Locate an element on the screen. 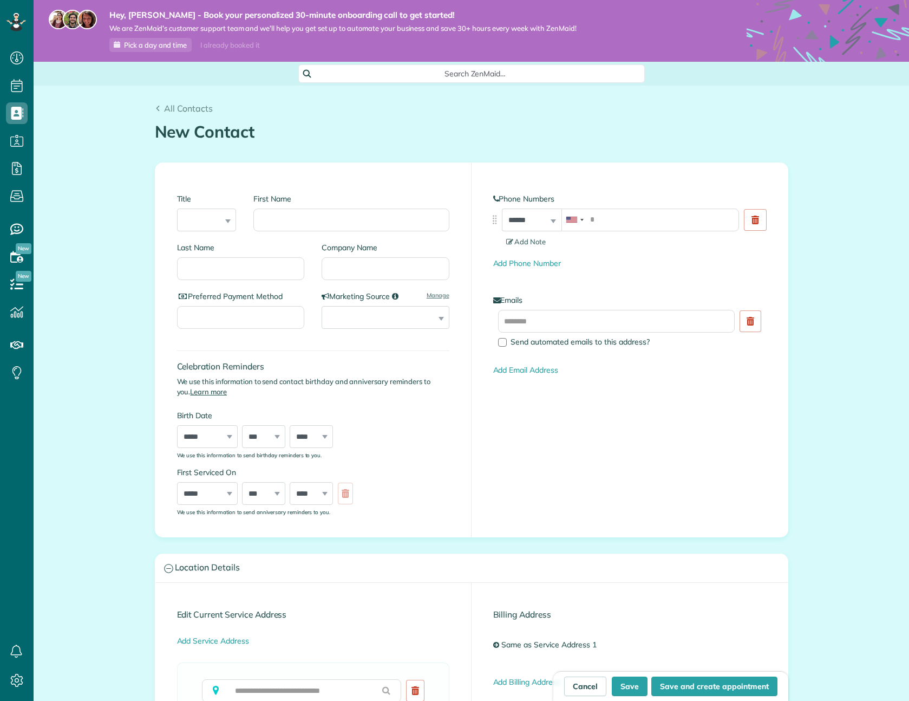  span: We are ZenMaid’s customer support team and we’ll help you get set up to automate your business an... is located at coordinates (343, 28).